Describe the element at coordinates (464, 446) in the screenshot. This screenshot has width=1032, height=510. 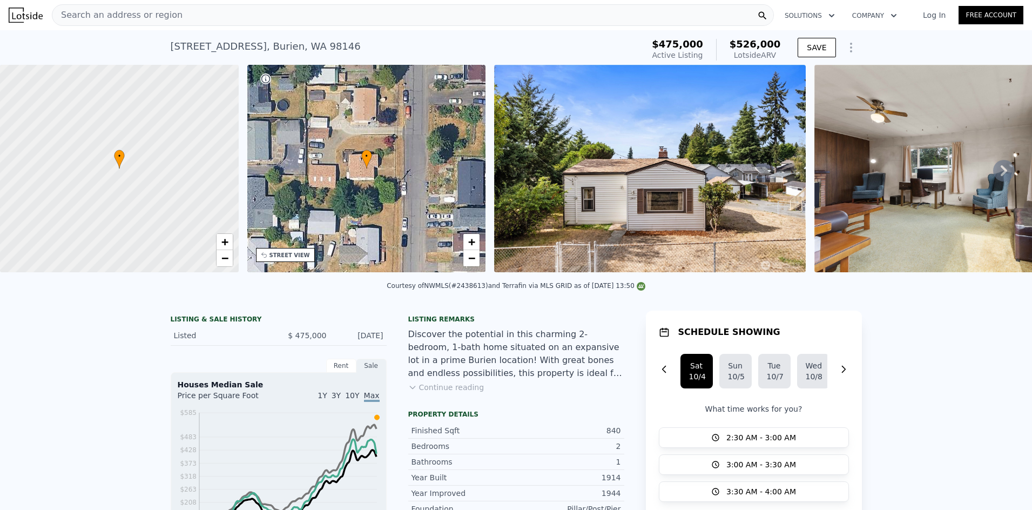
I see `div: Bedrooms` at that location.